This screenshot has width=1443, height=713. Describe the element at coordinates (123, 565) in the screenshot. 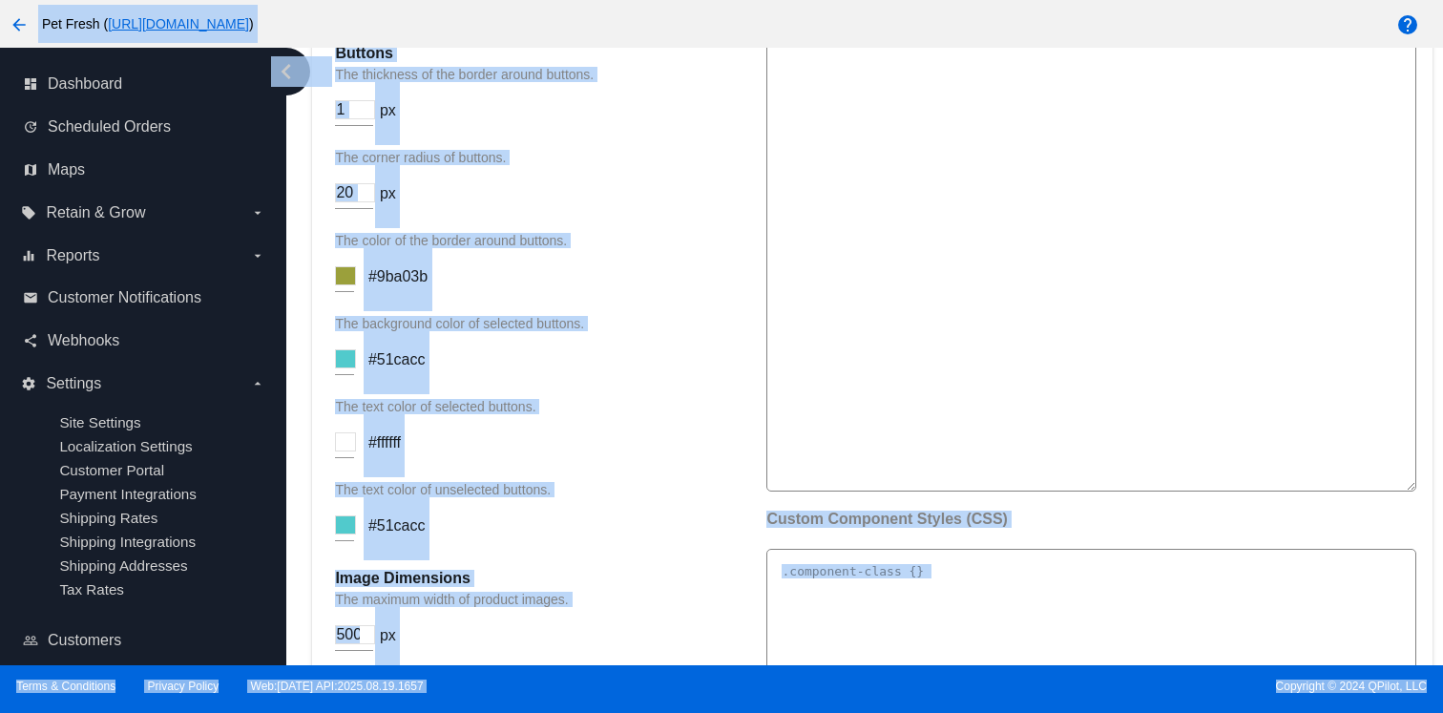

I see `a: Shipping Addresses` at that location.